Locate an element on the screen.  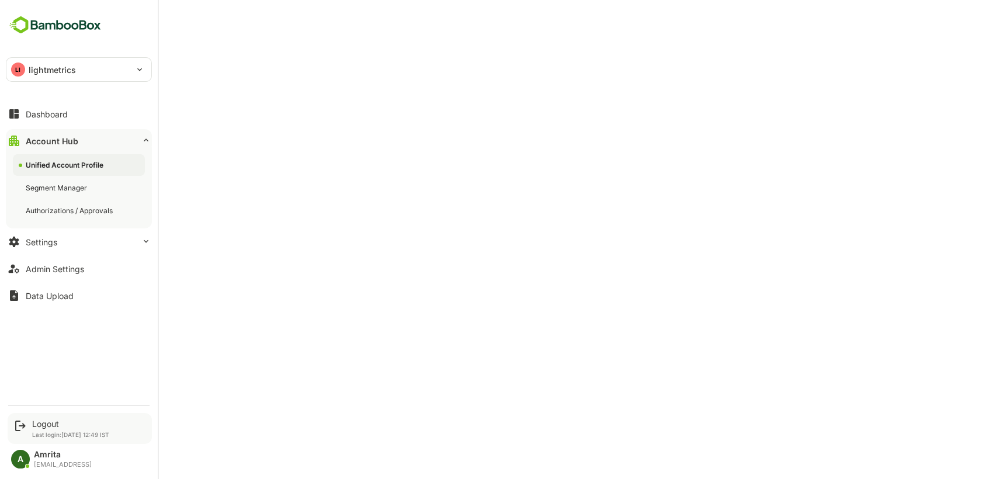
button: Account Hub is located at coordinates (79, 141).